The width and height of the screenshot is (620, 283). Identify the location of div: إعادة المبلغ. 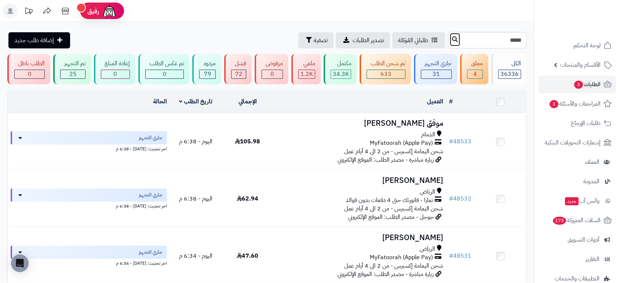
(115, 63).